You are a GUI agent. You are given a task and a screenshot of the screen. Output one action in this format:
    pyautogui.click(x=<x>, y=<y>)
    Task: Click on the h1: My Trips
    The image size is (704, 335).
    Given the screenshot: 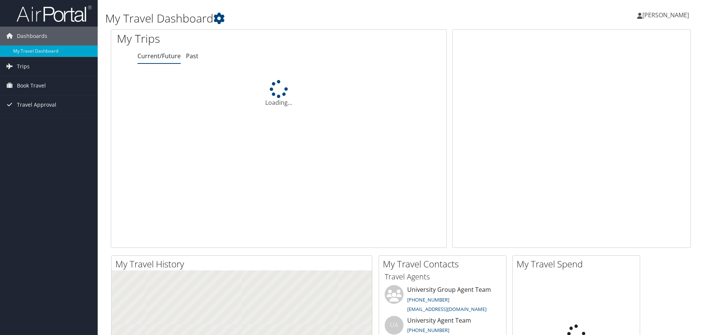 What is the action you would take?
    pyautogui.click(x=209, y=39)
    